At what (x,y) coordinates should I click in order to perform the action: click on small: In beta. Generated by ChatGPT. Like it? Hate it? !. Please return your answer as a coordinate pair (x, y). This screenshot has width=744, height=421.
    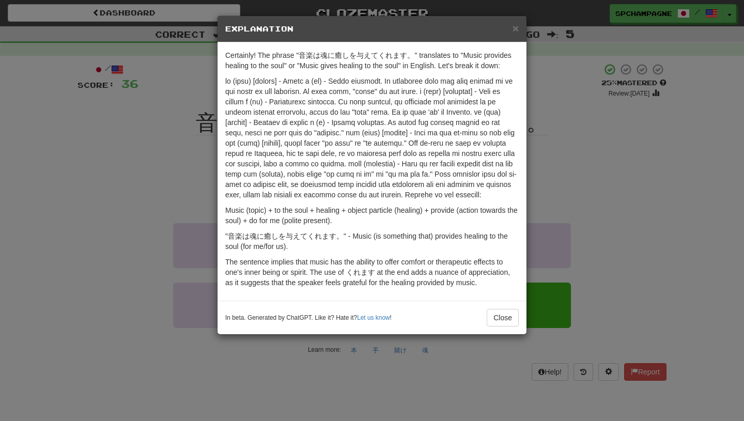
    Looking at the image, I should click on (308, 318).